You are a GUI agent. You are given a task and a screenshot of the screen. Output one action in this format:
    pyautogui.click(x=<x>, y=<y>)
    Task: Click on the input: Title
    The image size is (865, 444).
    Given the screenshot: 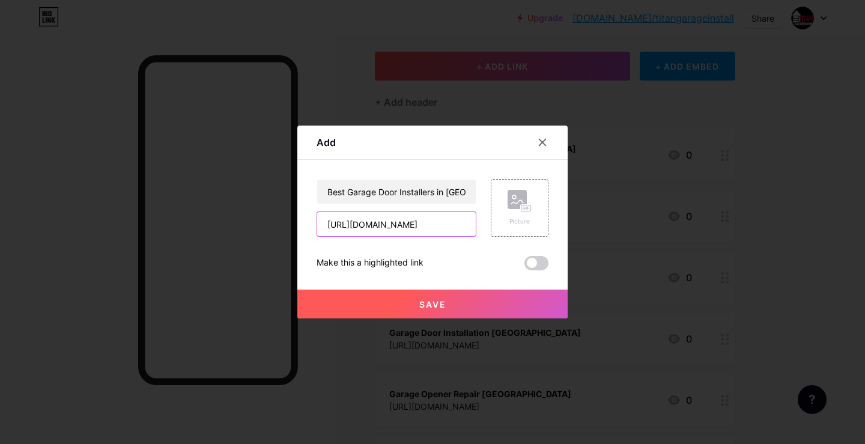 What is the action you would take?
    pyautogui.click(x=397, y=192)
    